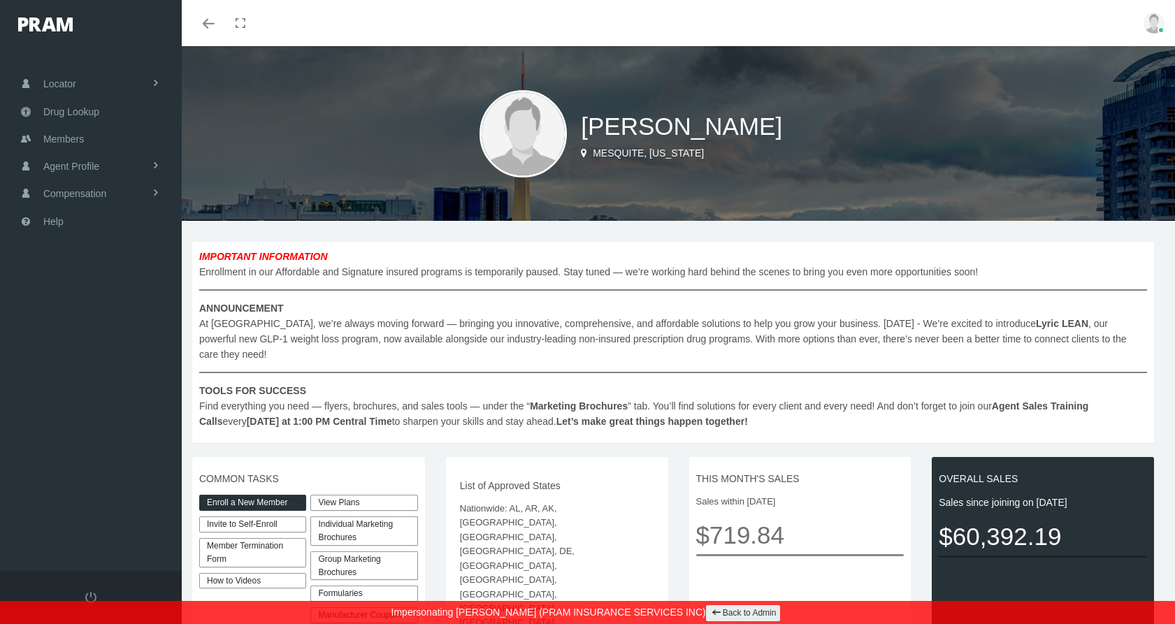 The height and width of the screenshot is (624, 1175). I want to click on span: Agent Profile, so click(71, 166).